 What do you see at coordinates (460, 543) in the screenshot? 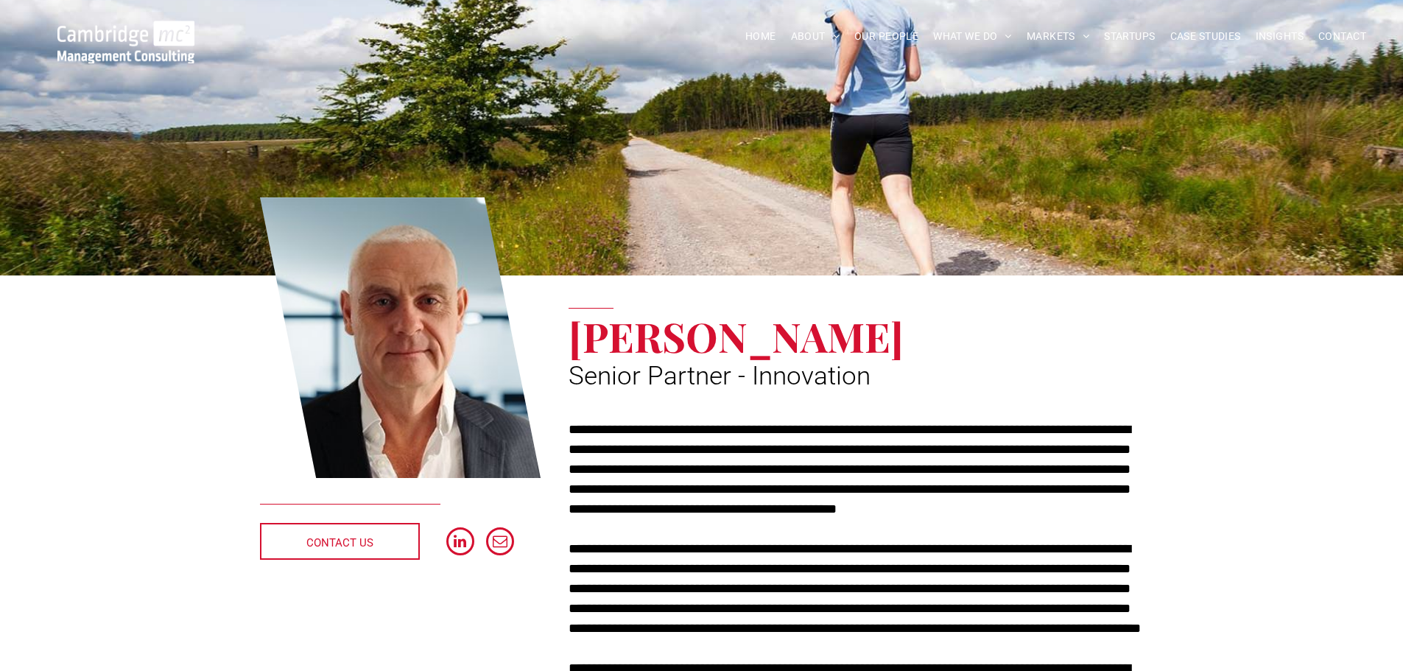
I see `a: linkedin` at bounding box center [460, 543].